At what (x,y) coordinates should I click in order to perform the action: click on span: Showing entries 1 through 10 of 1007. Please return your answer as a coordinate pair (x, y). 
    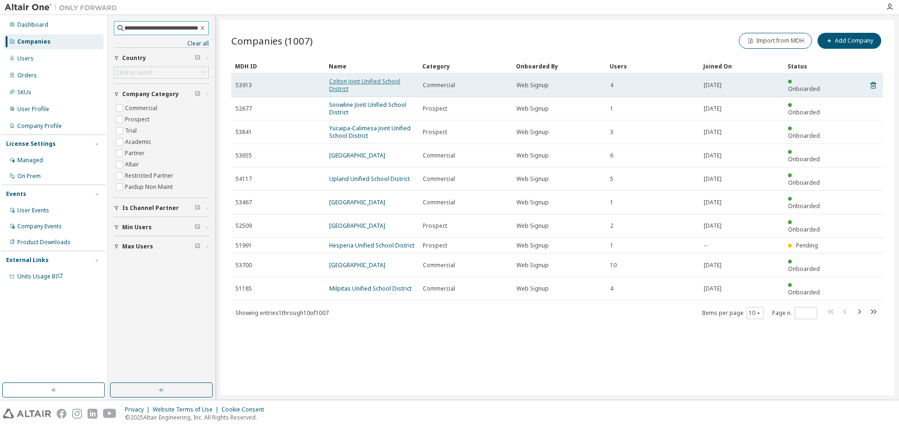
    Looking at the image, I should click on (282, 312).